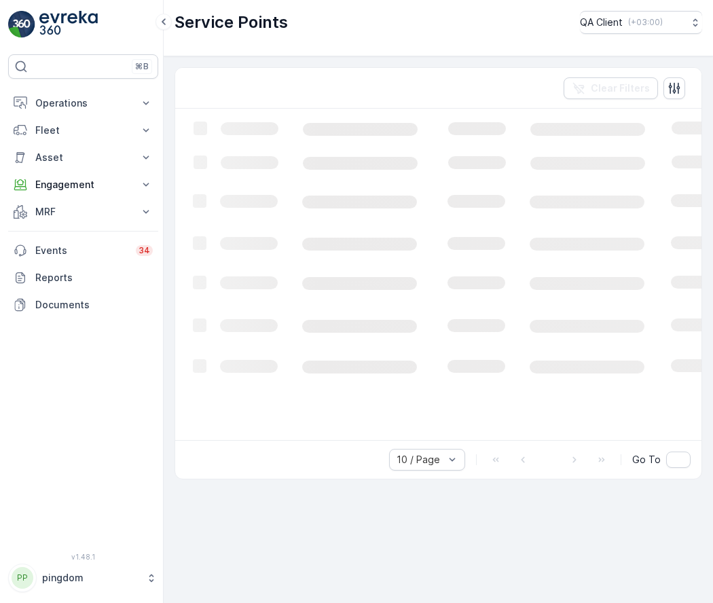 The image size is (713, 603). Describe the element at coordinates (144, 250) in the screenshot. I see `p: 34` at that location.